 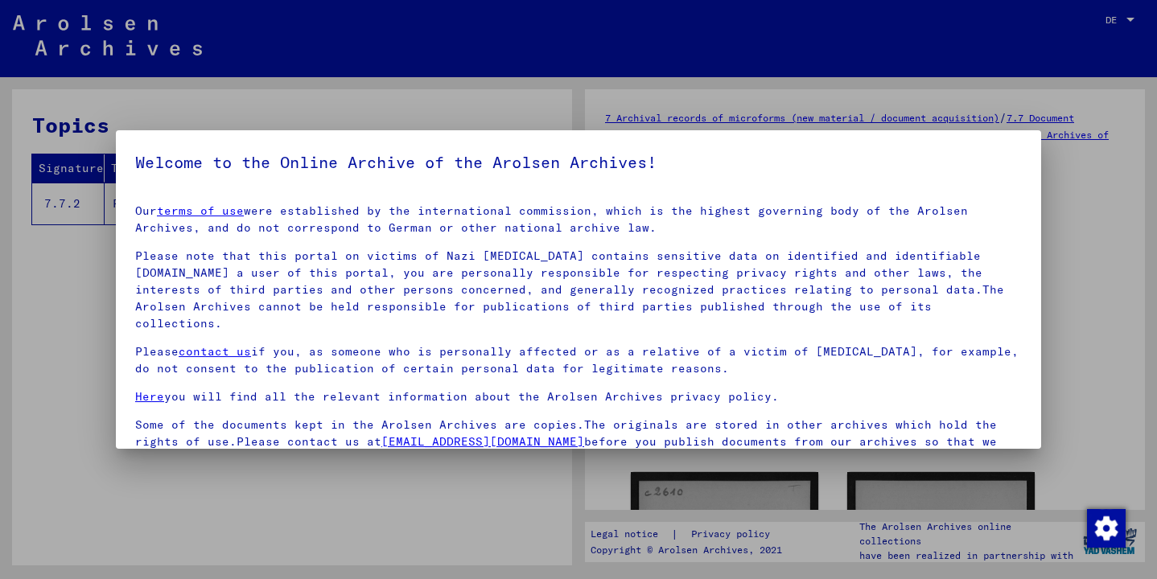 What do you see at coordinates (200, 211) in the screenshot?
I see `a: terms of use` at bounding box center [200, 211].